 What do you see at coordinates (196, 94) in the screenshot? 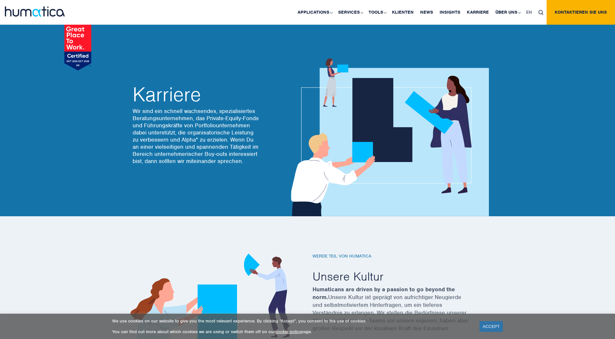
I see `h2: Karriere` at bounding box center [196, 94].